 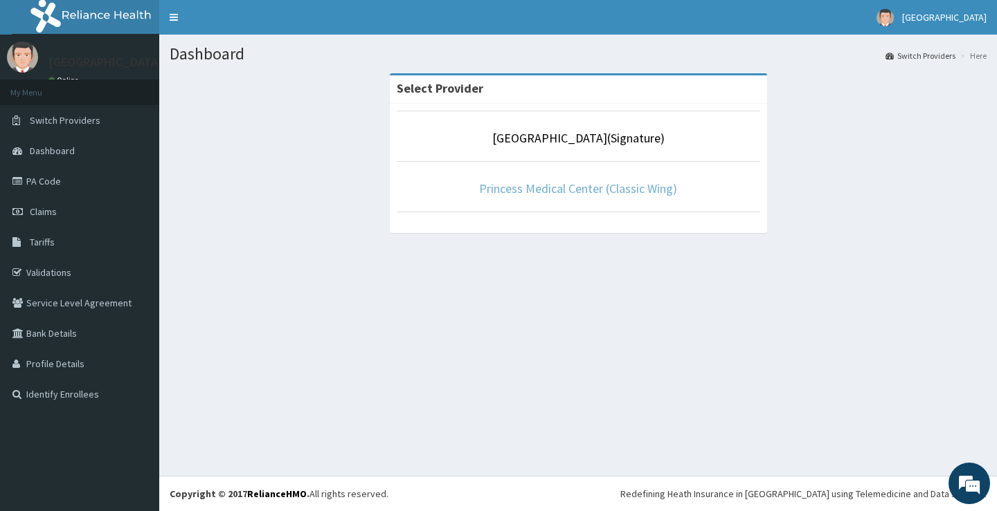 I want to click on strong: Copyright © 2017 ., so click(x=239, y=494).